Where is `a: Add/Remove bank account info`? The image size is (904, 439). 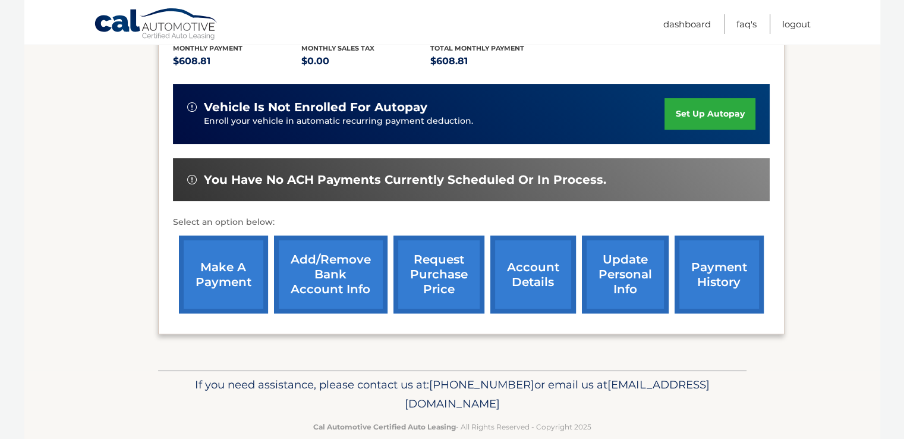
a: Add/Remove bank account info is located at coordinates (330, 274).